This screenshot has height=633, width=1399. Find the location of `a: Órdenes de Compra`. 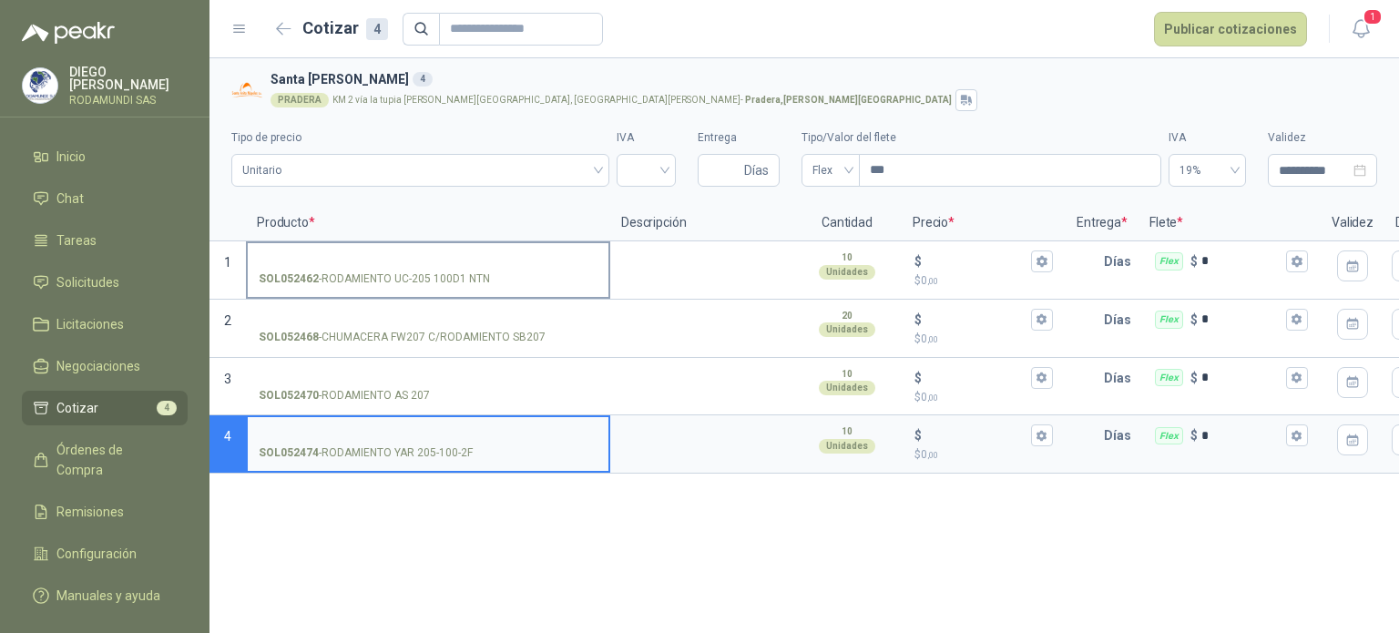

a: Órdenes de Compra is located at coordinates (105, 460).